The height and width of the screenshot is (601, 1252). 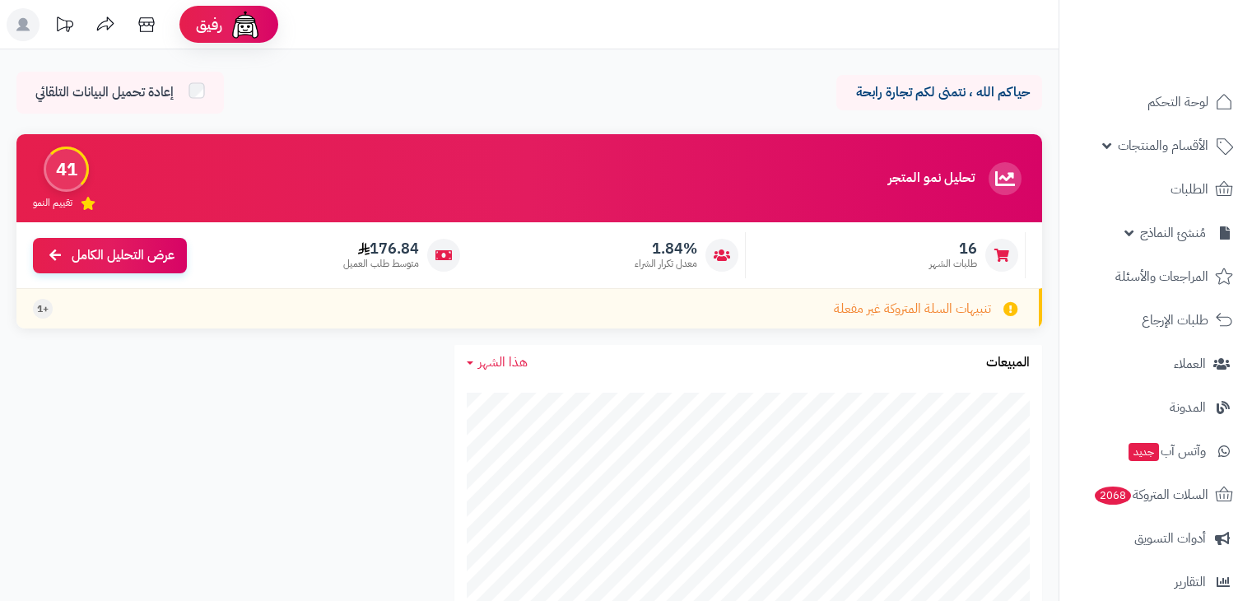 What do you see at coordinates (1155, 451) in the screenshot?
I see `a: وآتس آبجديد` at bounding box center [1155, 451].